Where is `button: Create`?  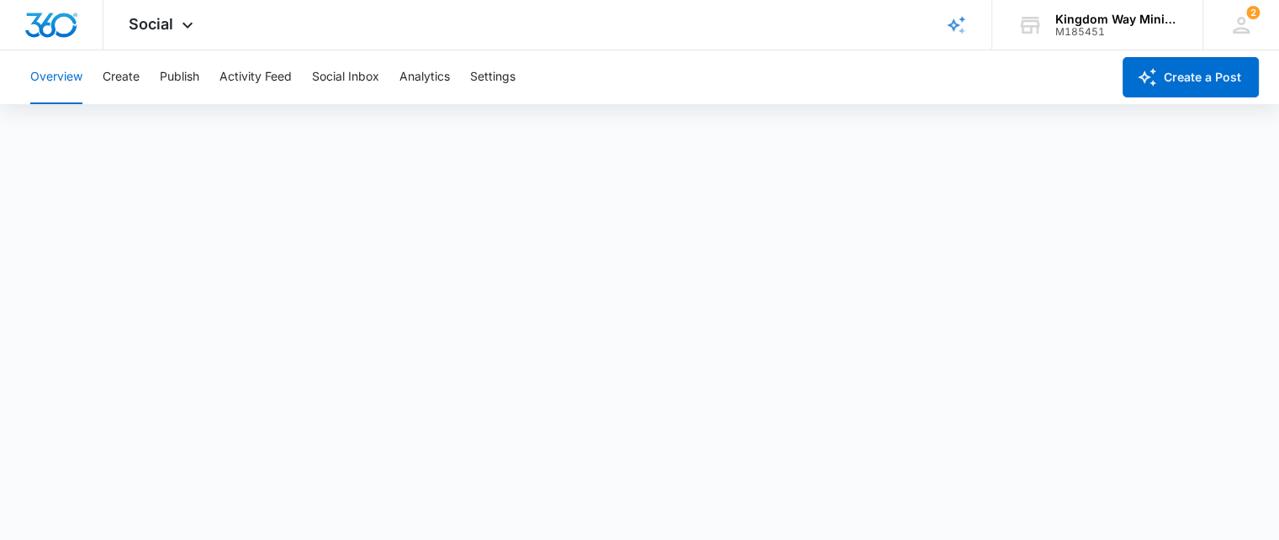 button: Create is located at coordinates (121, 77).